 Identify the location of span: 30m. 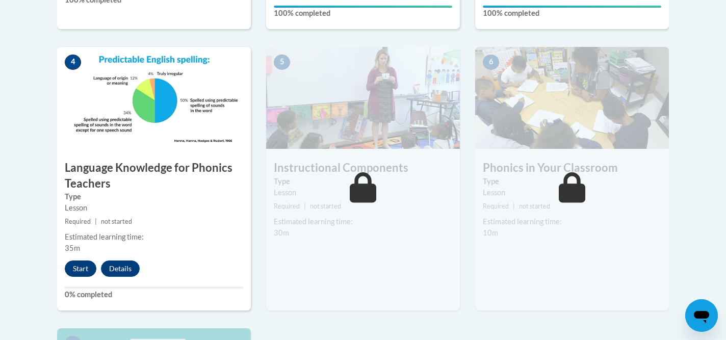
(281, 232).